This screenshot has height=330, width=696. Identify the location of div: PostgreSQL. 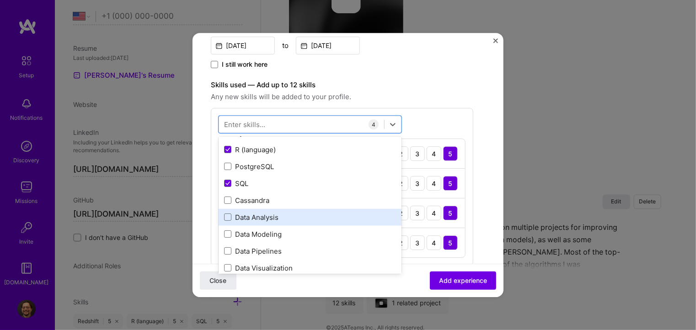
(310, 166).